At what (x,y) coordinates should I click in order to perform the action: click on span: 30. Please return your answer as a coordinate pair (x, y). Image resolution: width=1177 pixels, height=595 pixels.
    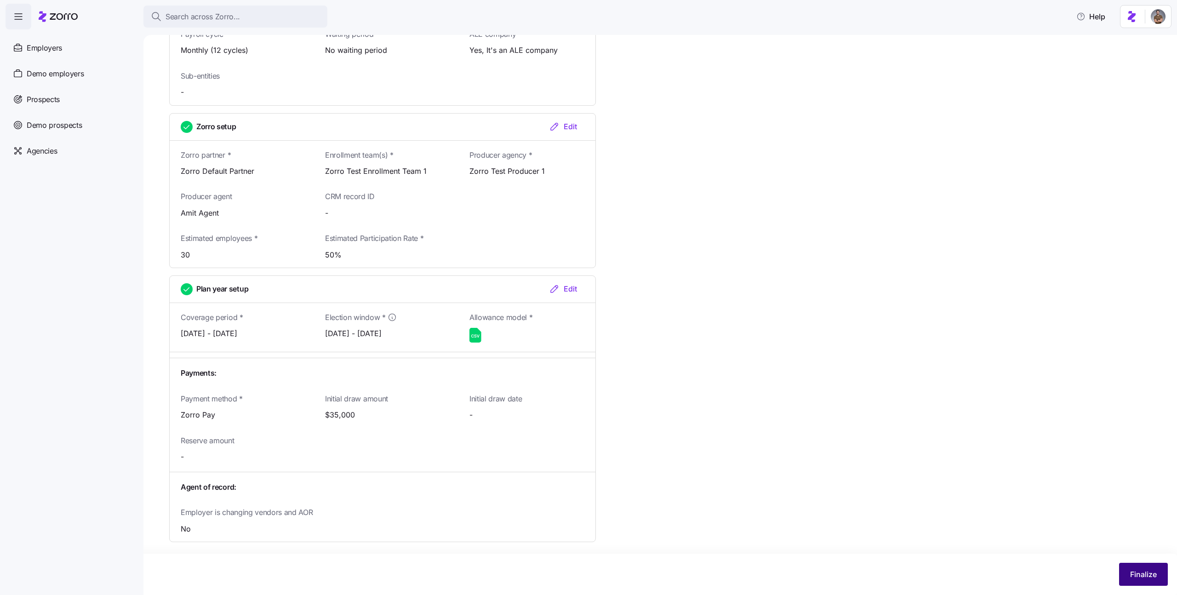
    Looking at the image, I should click on (244, 255).